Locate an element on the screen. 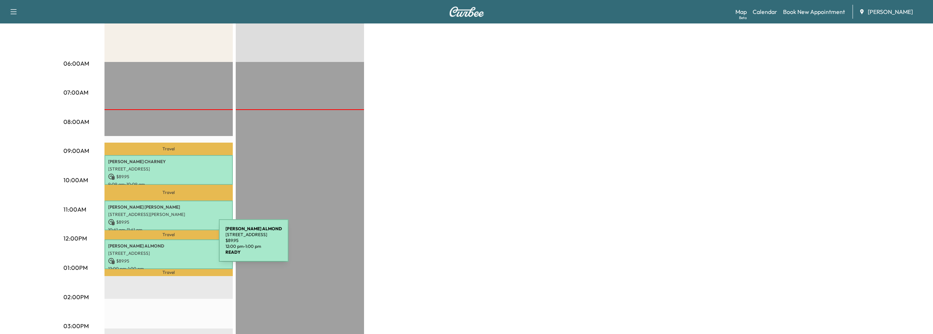  p: 03:00PM is located at coordinates (76, 326).